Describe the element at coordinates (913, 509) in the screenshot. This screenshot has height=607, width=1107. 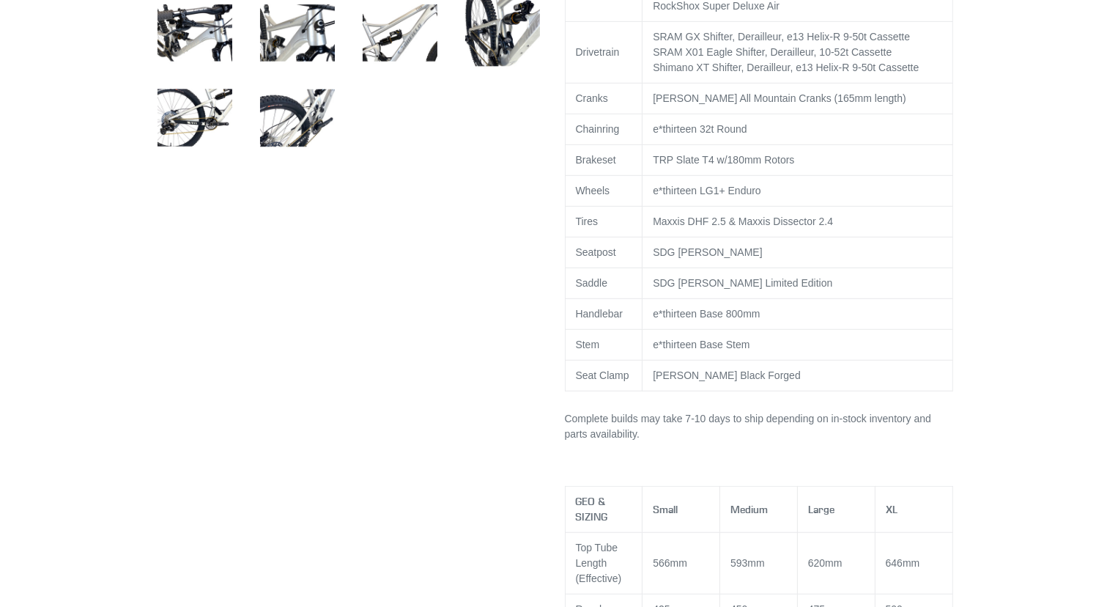
I see `th: XL` at that location.